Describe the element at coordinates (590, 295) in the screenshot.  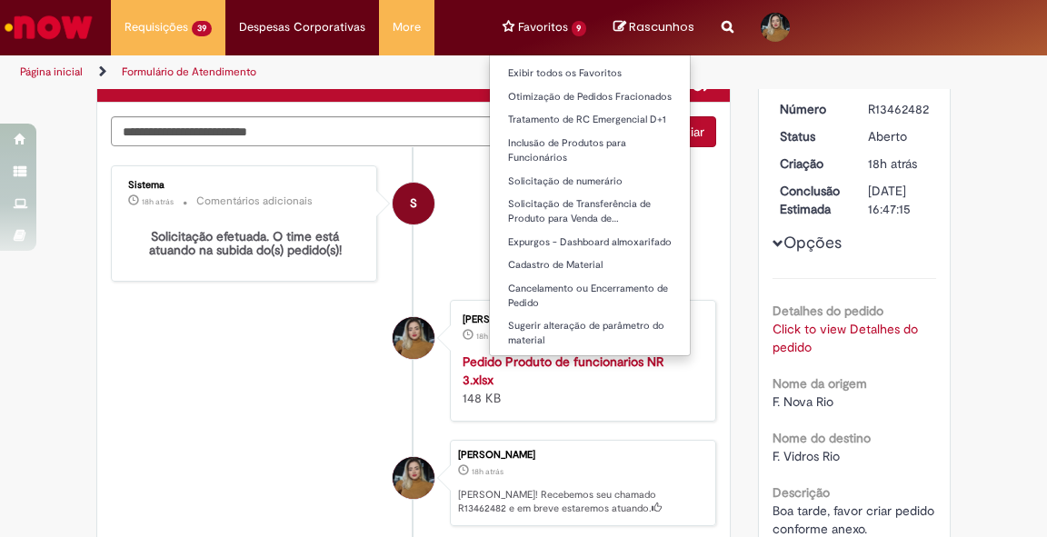
I see `a: Cancelamento ou Encerramento de Pedido` at that location.